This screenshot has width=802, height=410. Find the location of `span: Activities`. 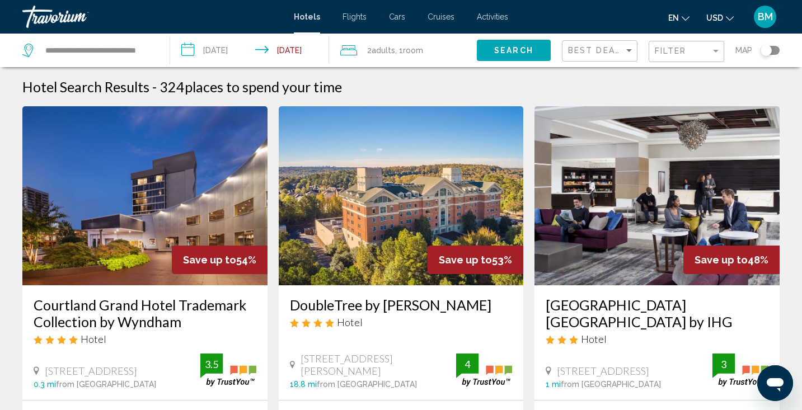

span: Activities is located at coordinates (492, 17).